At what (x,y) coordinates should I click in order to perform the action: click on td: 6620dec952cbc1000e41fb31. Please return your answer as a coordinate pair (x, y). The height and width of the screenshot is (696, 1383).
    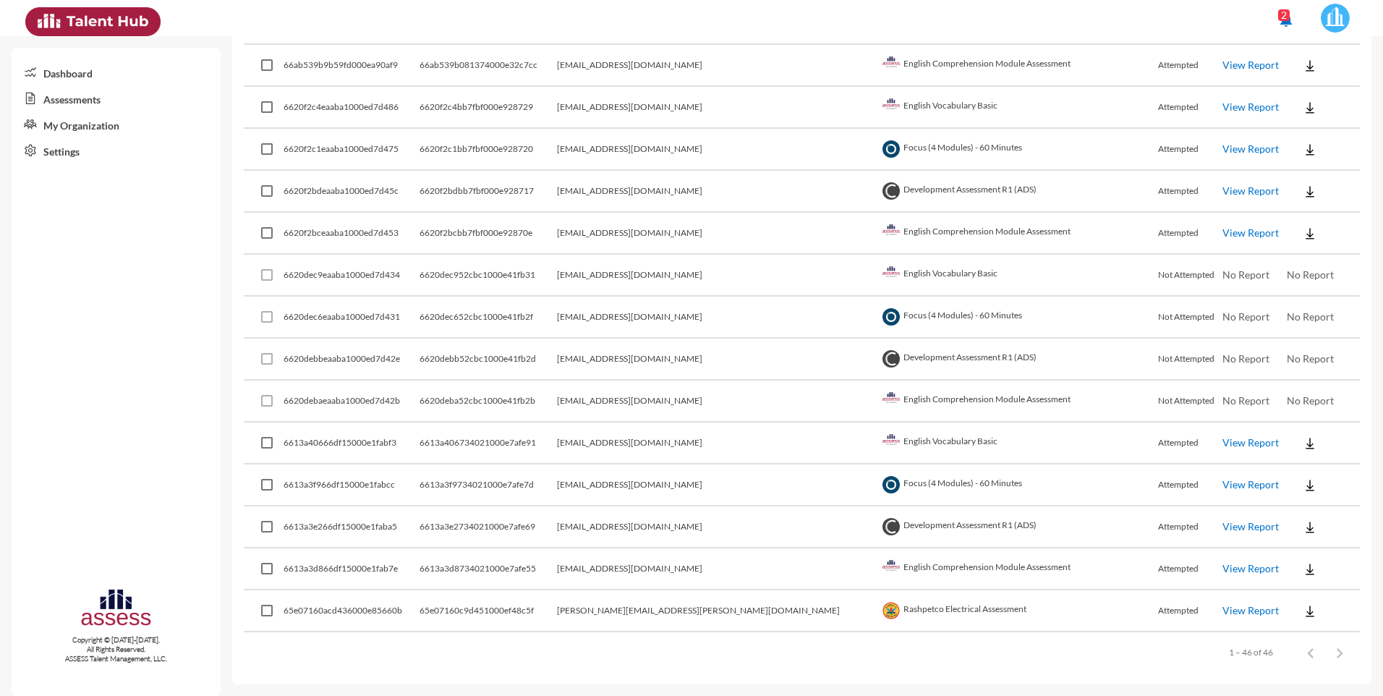
    Looking at the image, I should click on (488, 276).